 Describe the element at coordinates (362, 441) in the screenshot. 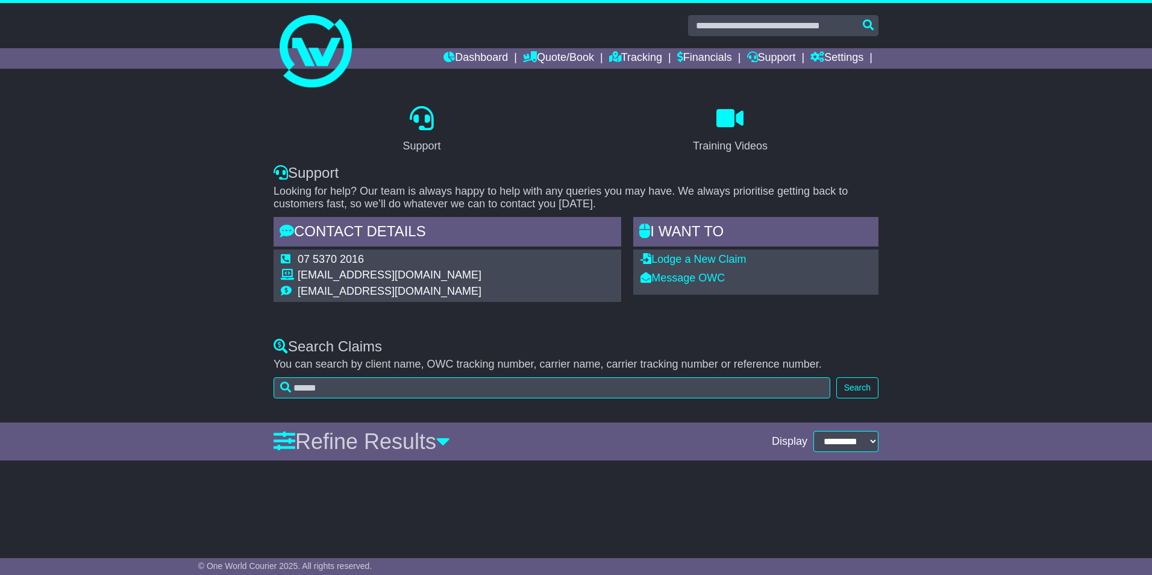

I see `a: Refine Results` at that location.